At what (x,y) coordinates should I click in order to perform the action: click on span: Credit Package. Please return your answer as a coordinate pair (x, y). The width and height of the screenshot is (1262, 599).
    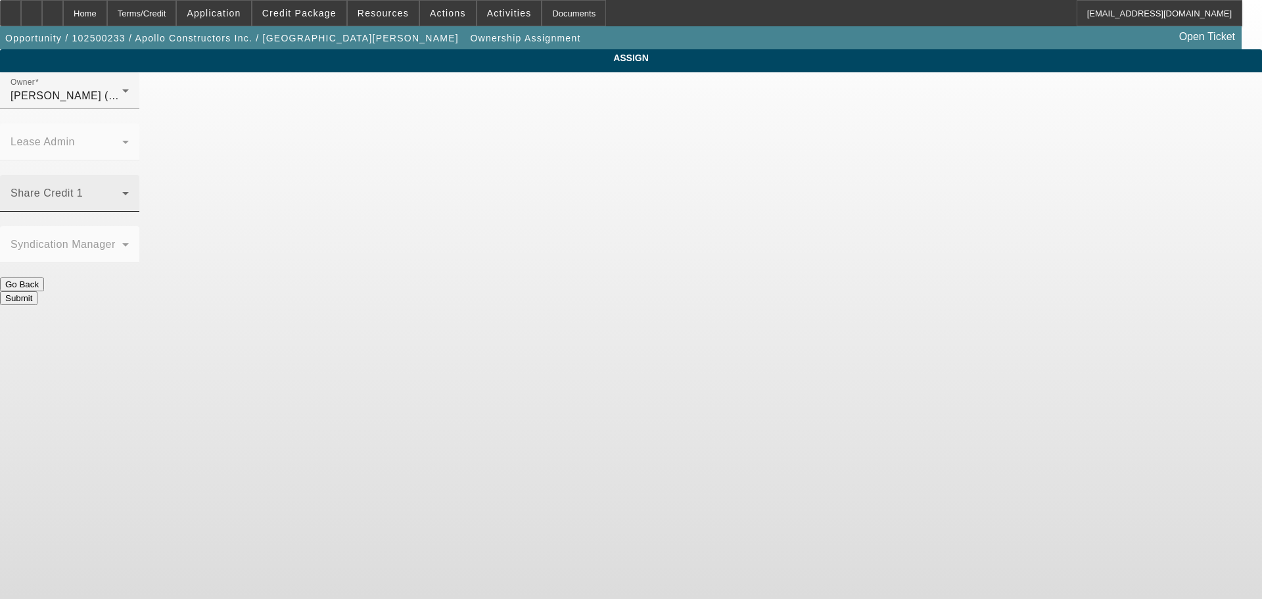
    Looking at the image, I should click on (299, 13).